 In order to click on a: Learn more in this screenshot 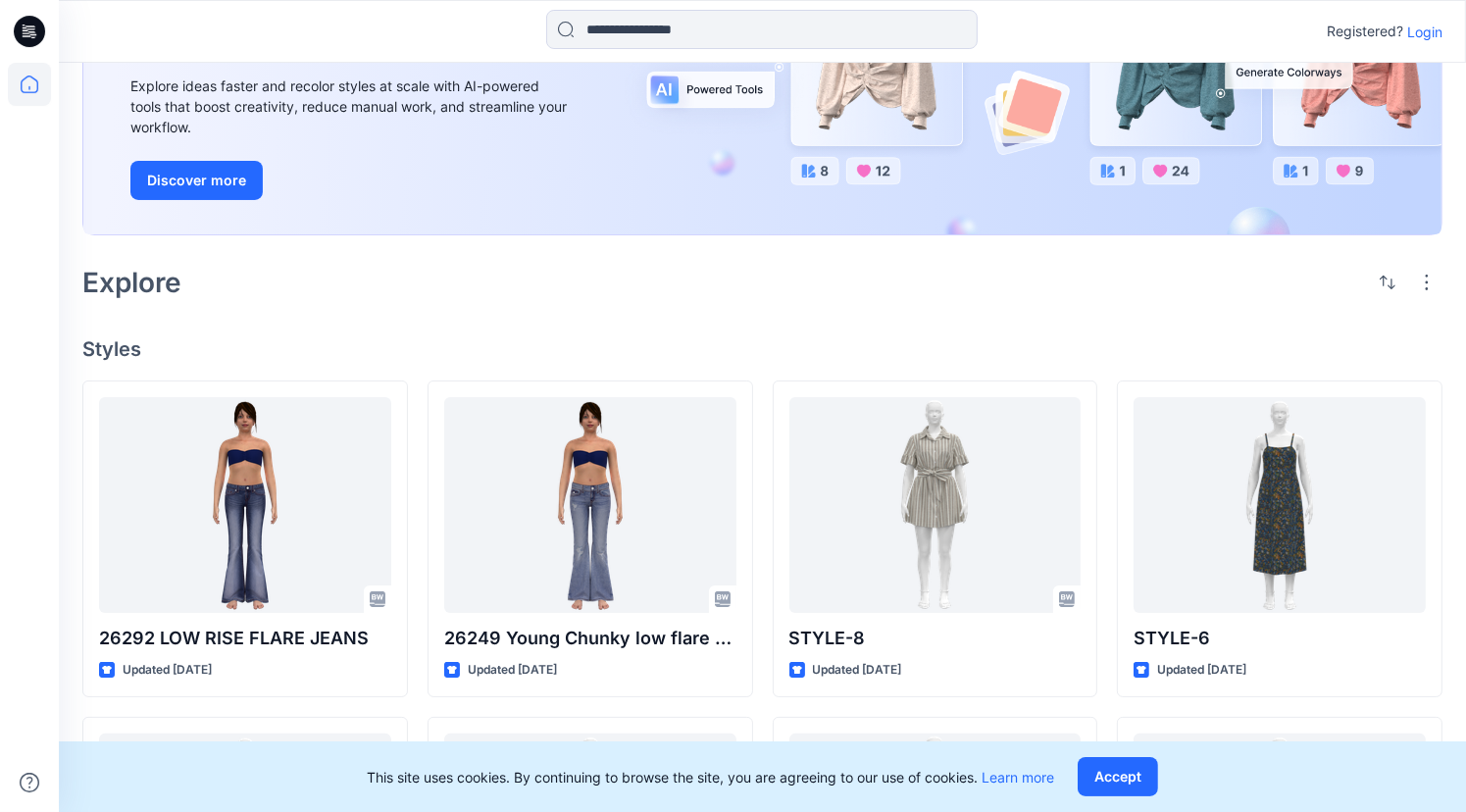, I will do `click(1018, 776)`.